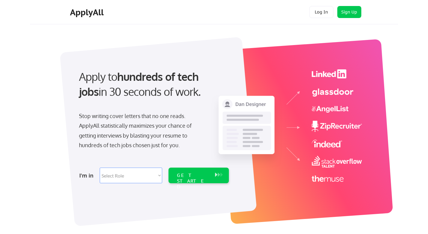  I want to click on div: GET STARTED, so click(193, 181).